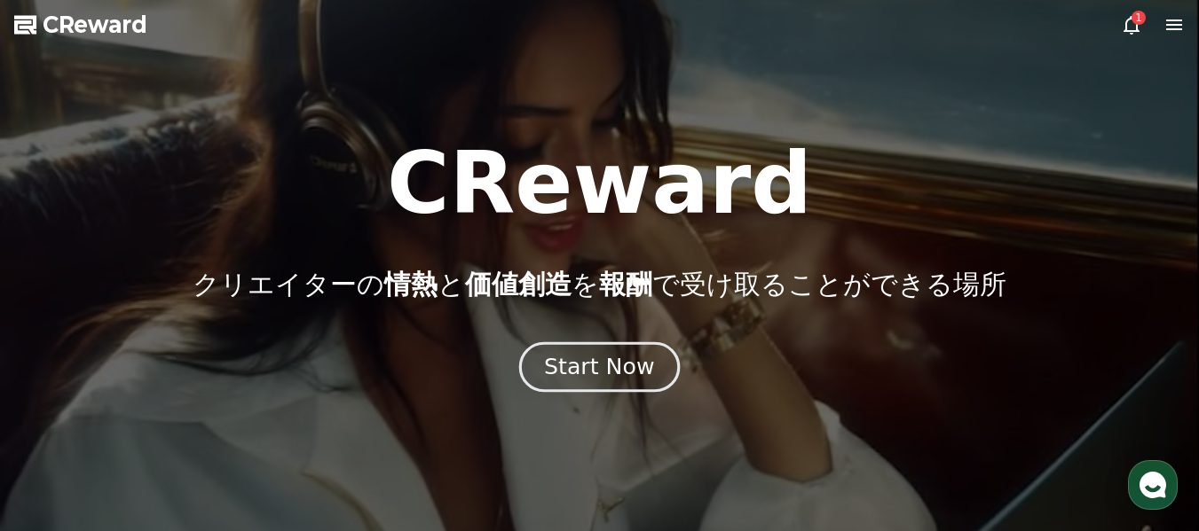 The height and width of the screenshot is (531, 1199). Describe the element at coordinates (599, 369) in the screenshot. I see `a: Start Now` at that location.